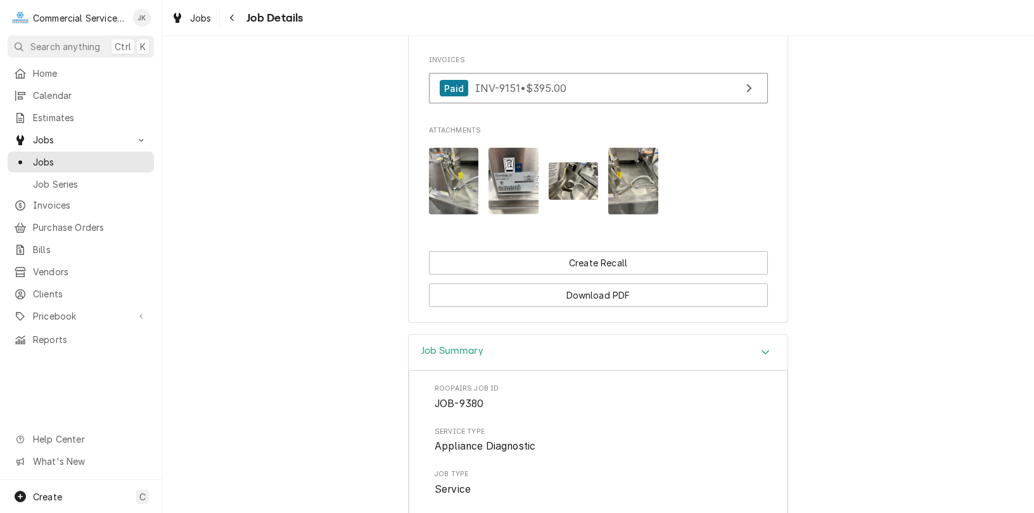 This screenshot has height=513, width=1034. What do you see at coordinates (90, 339) in the screenshot?
I see `span: Reports` at bounding box center [90, 339].